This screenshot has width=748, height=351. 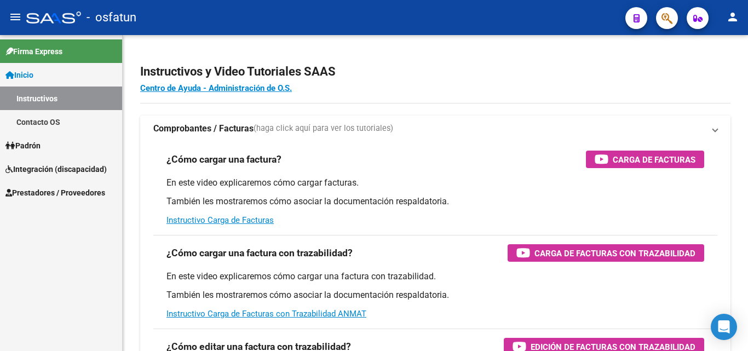 I want to click on span: (haga click aquí para ver los tutoriales), so click(x=323, y=129).